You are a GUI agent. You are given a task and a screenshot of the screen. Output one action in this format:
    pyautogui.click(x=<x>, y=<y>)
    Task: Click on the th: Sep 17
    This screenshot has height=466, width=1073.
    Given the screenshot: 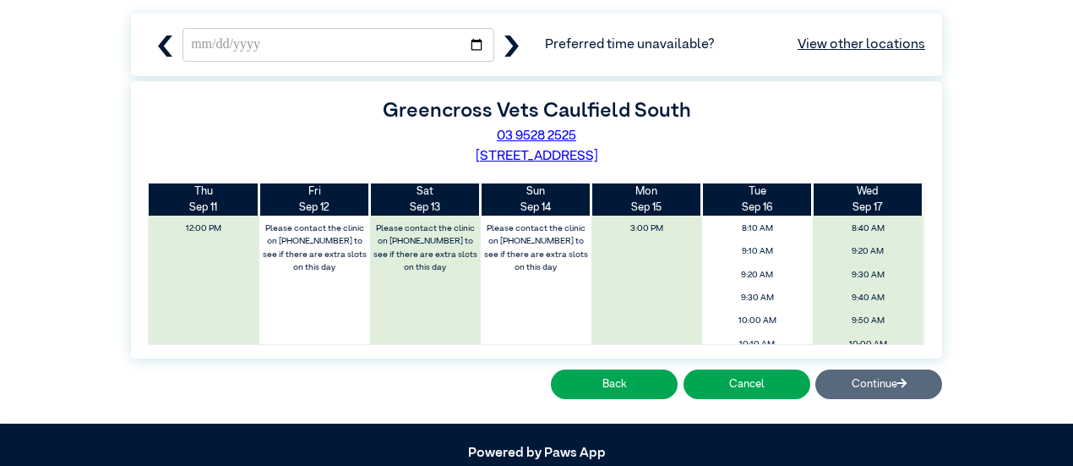 What is the action you would take?
    pyautogui.click(x=868, y=199)
    